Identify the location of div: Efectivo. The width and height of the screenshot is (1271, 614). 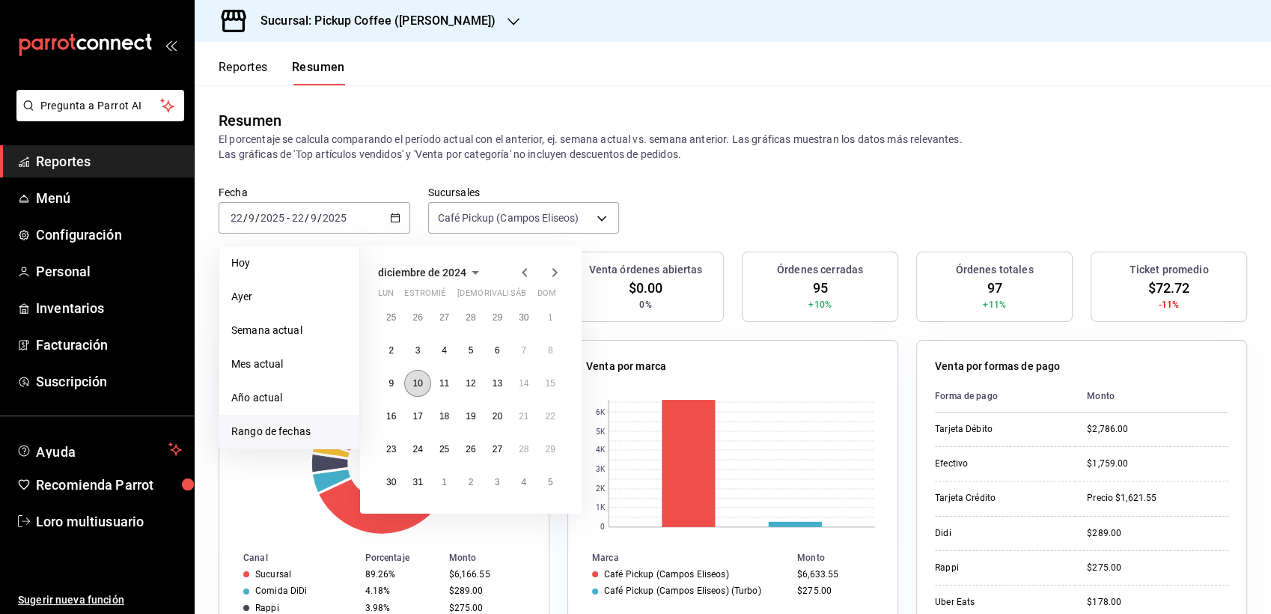
(998, 463).